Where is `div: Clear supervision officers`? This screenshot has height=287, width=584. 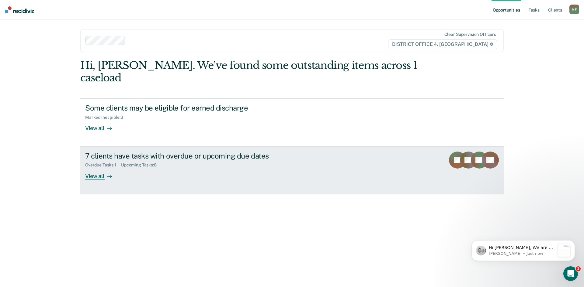
div: Clear supervision officers is located at coordinates (470, 34).